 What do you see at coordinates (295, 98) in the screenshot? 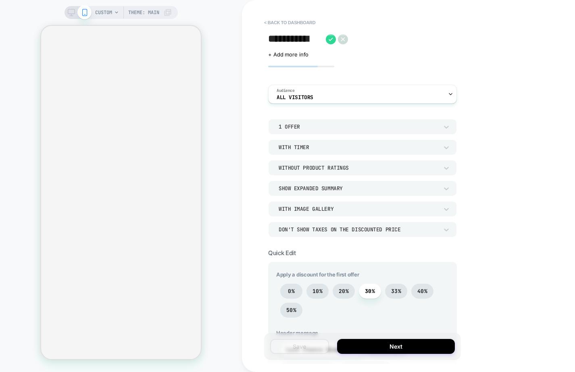
I see `span: All Visitors` at bounding box center [295, 98].